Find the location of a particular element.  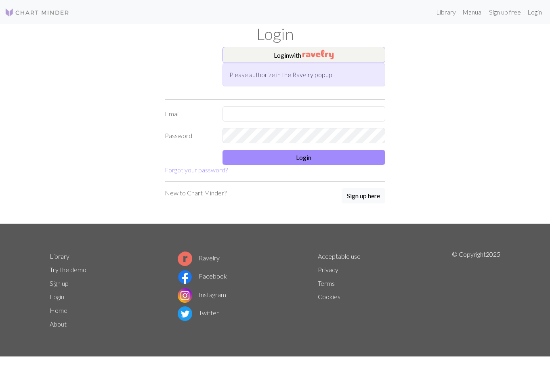

label: Password is located at coordinates (189, 136).